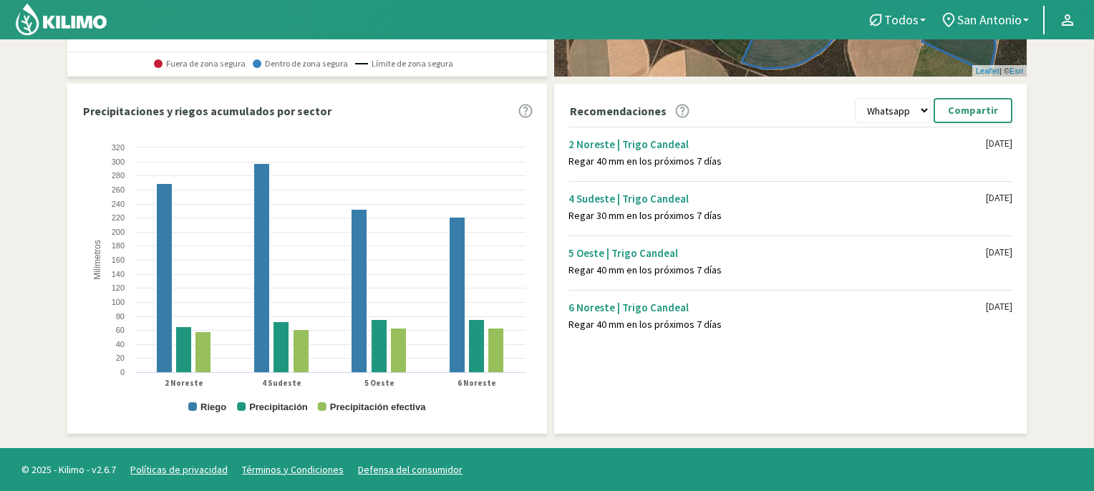  Describe the element at coordinates (618, 111) in the screenshot. I see `p: Recomendaciones` at that location.